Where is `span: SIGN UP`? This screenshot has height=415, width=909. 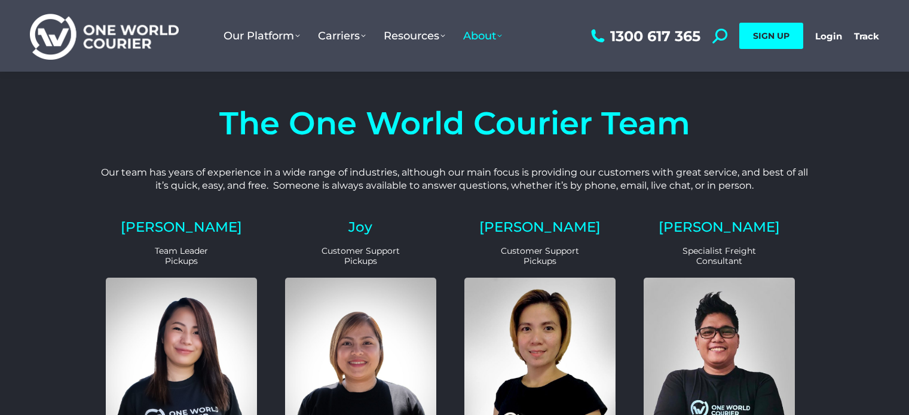
span: SIGN UP is located at coordinates (771, 36).